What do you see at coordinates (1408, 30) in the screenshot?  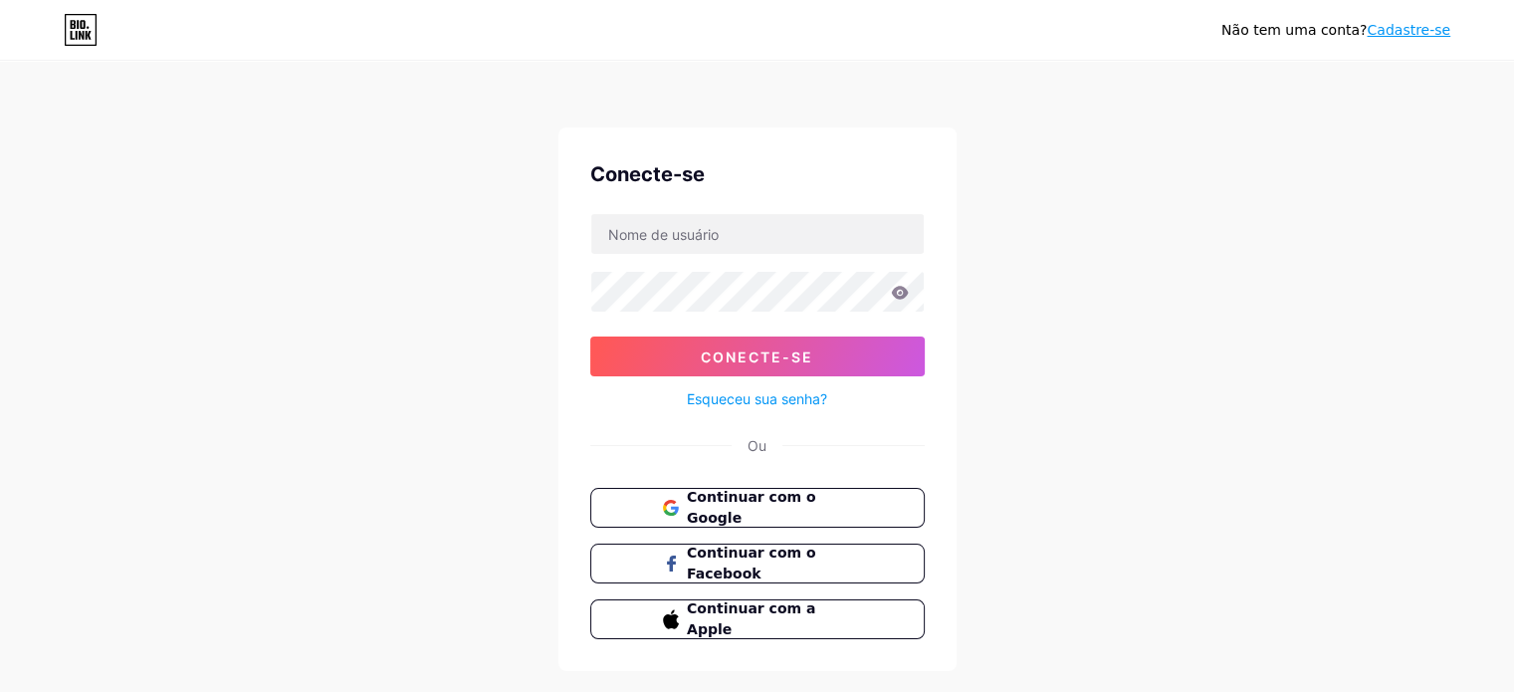 I see `font: Cadastre-se` at bounding box center [1408, 30].